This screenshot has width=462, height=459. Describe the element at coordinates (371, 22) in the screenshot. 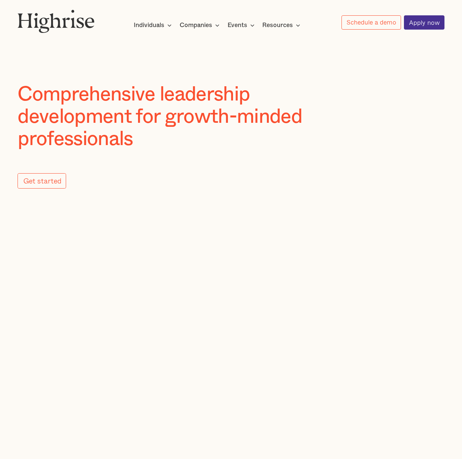

I see `a: Schedule a demo` at that location.